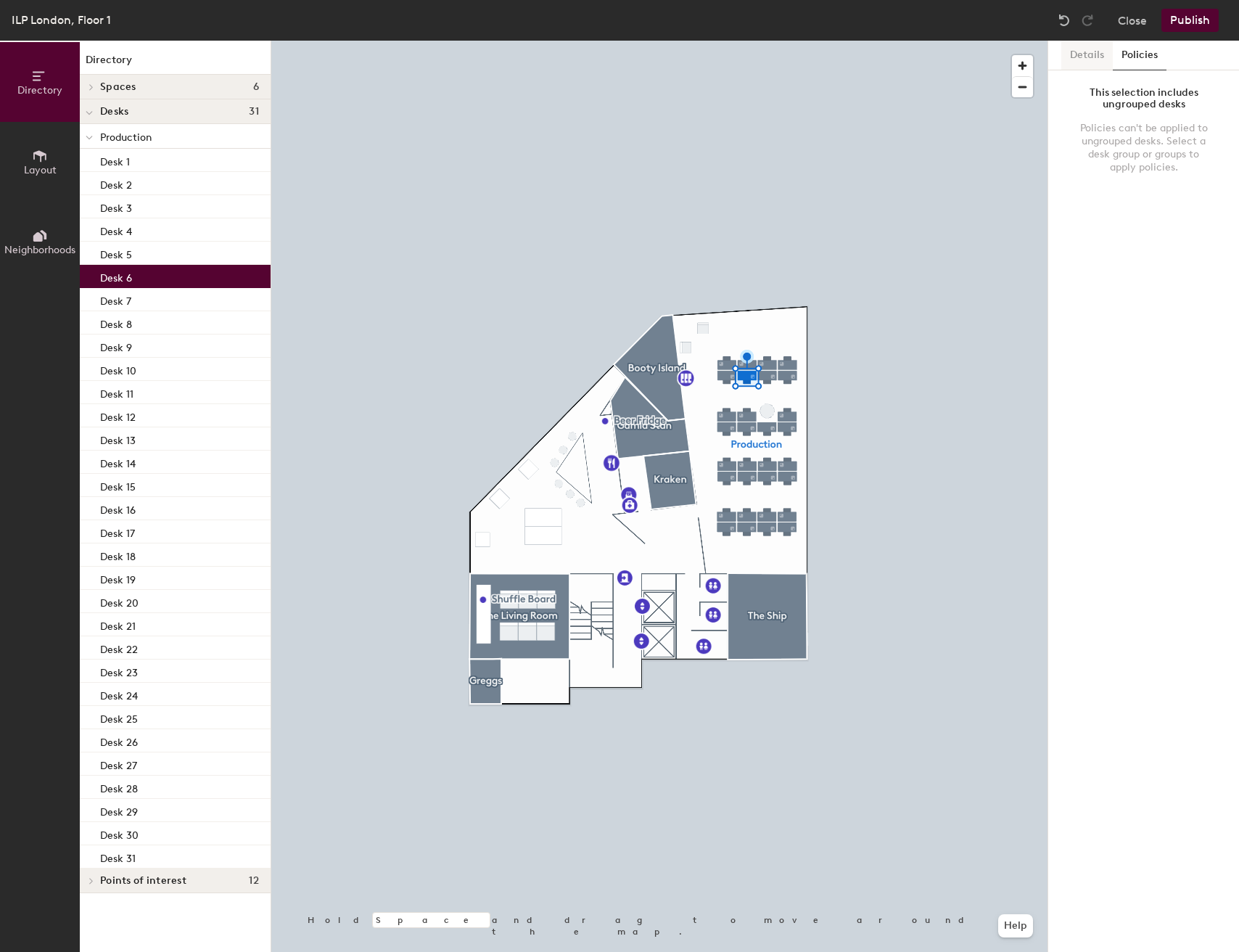  Describe the element at coordinates (119, 833) in the screenshot. I see `p: Desk 30` at that location.